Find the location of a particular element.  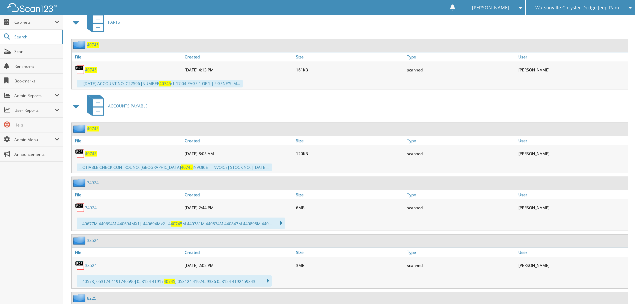

a: ACCOUNTS PAYABLE is located at coordinates (115, 106).